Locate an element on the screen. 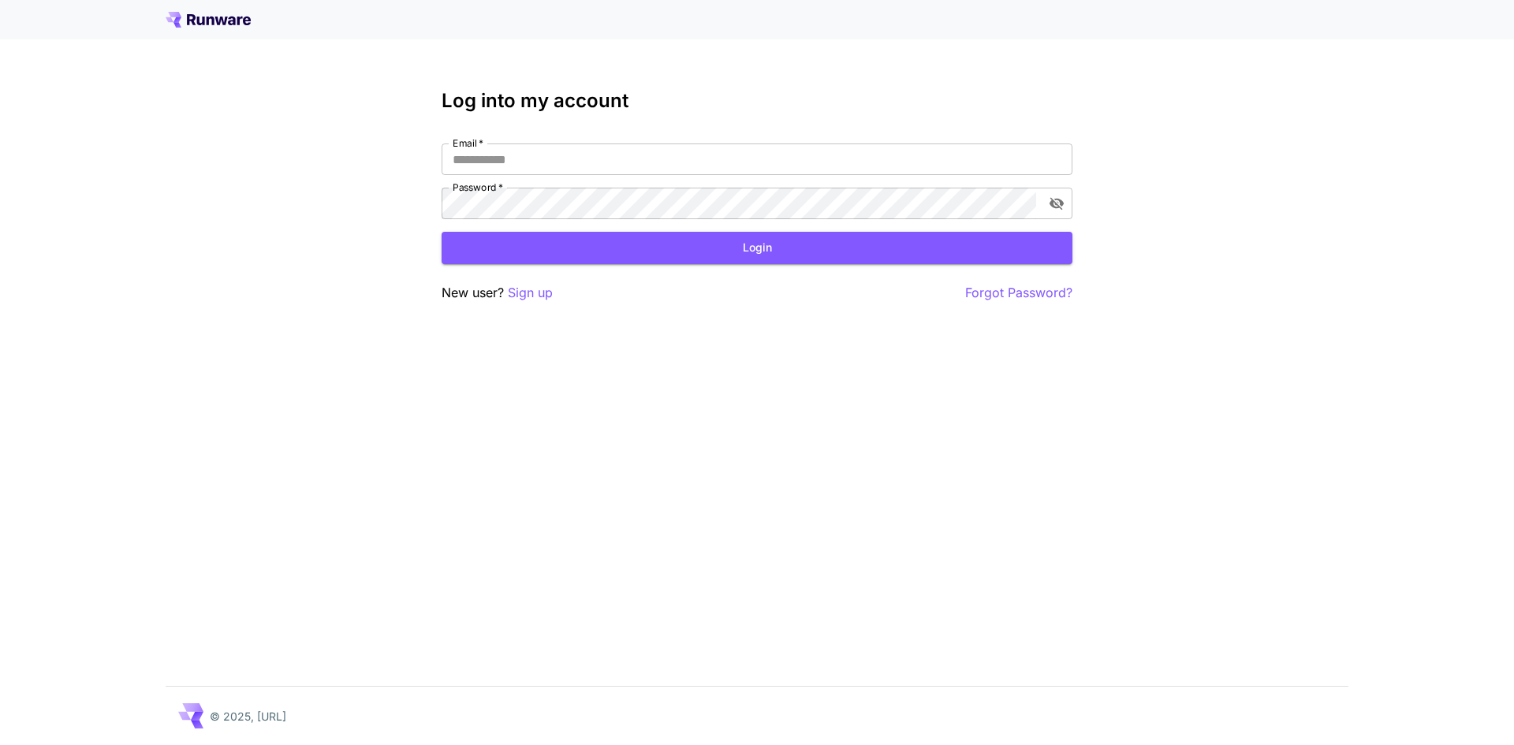 The width and height of the screenshot is (1514, 745). button: Forgot Password? is located at coordinates (1019, 292).